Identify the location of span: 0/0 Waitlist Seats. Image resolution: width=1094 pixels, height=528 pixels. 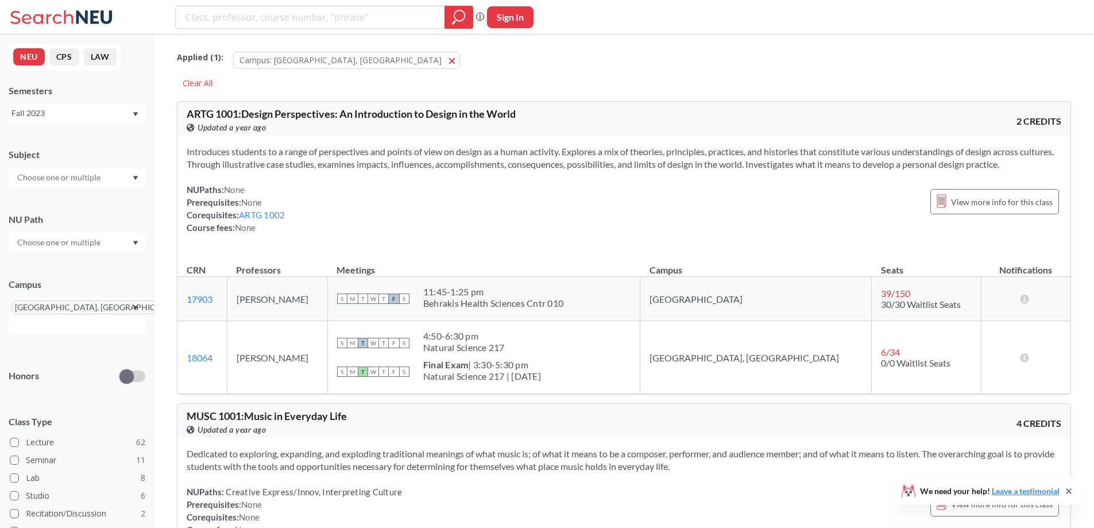
(916, 363).